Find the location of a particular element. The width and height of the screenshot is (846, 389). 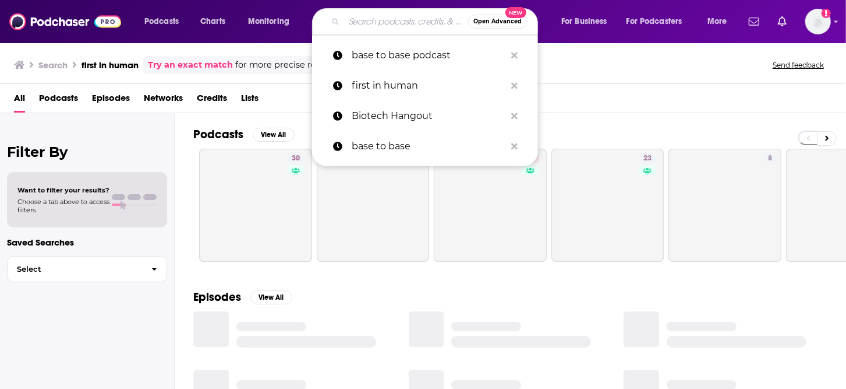

span: Logged in as rachellerussopr is located at coordinates (819, 22).